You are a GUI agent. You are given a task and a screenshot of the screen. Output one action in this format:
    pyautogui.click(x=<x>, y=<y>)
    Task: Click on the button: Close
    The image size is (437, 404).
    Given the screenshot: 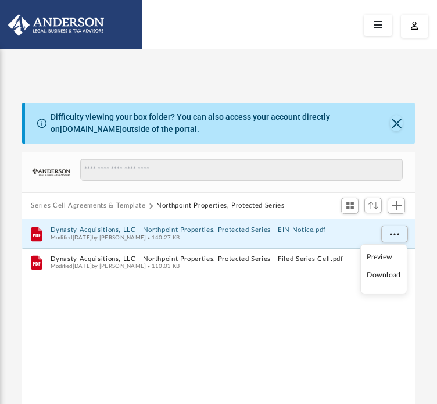 What is the action you would take?
    pyautogui.click(x=396, y=123)
    